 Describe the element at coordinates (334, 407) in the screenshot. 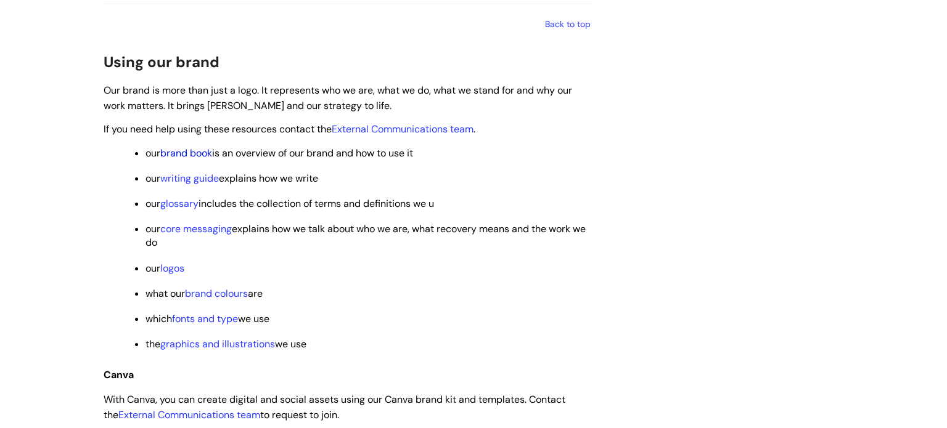

I see `span: With Canva, you can create digital and social assets using our Canva brand kit and templates. Con...` at that location.